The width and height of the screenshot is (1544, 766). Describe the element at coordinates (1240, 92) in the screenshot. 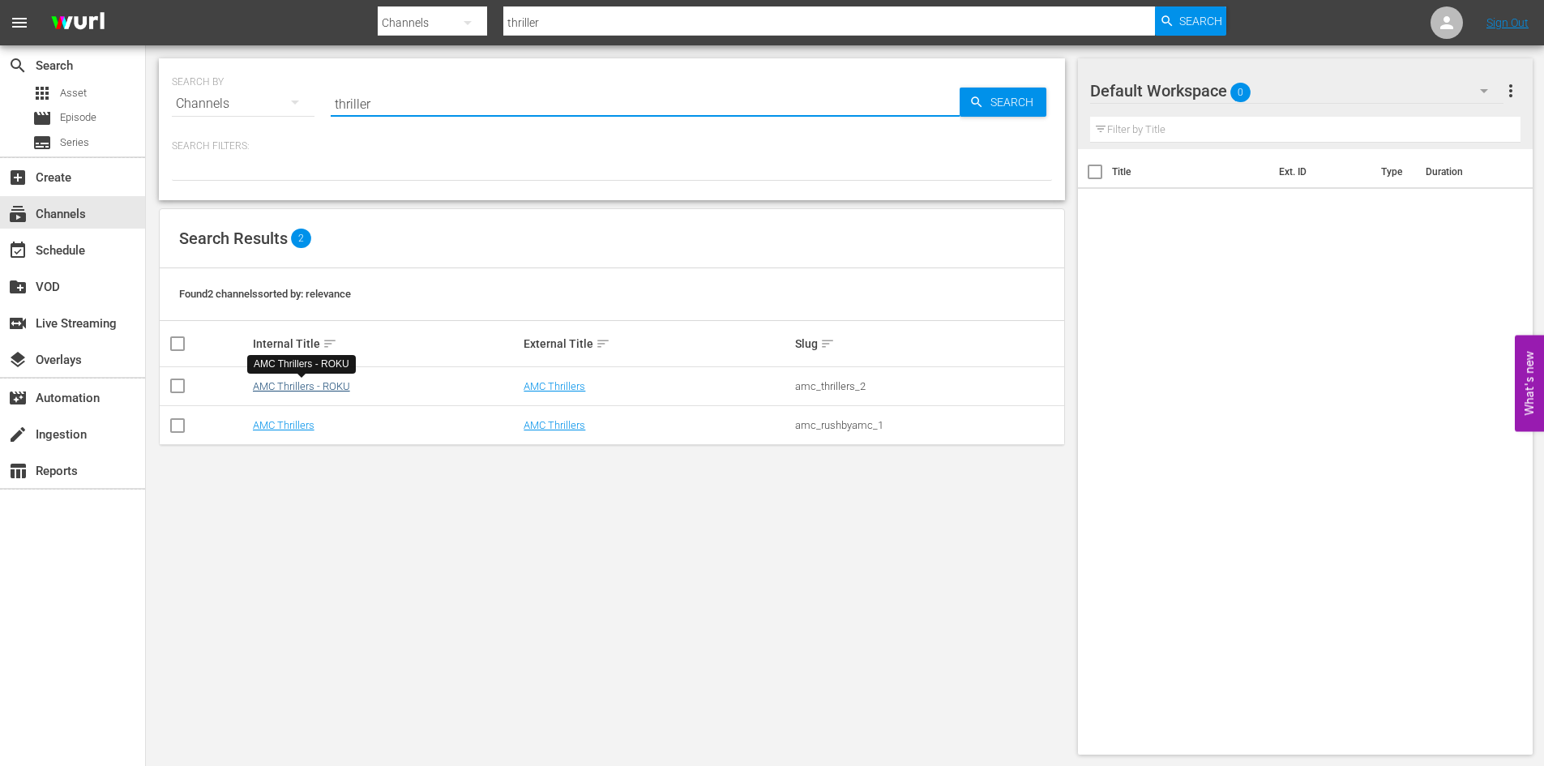

I see `span: 0` at that location.